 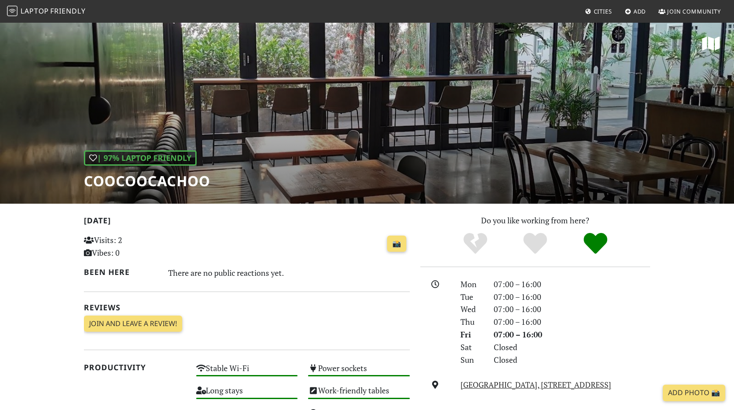 I want to click on span: Cities, so click(x=603, y=11).